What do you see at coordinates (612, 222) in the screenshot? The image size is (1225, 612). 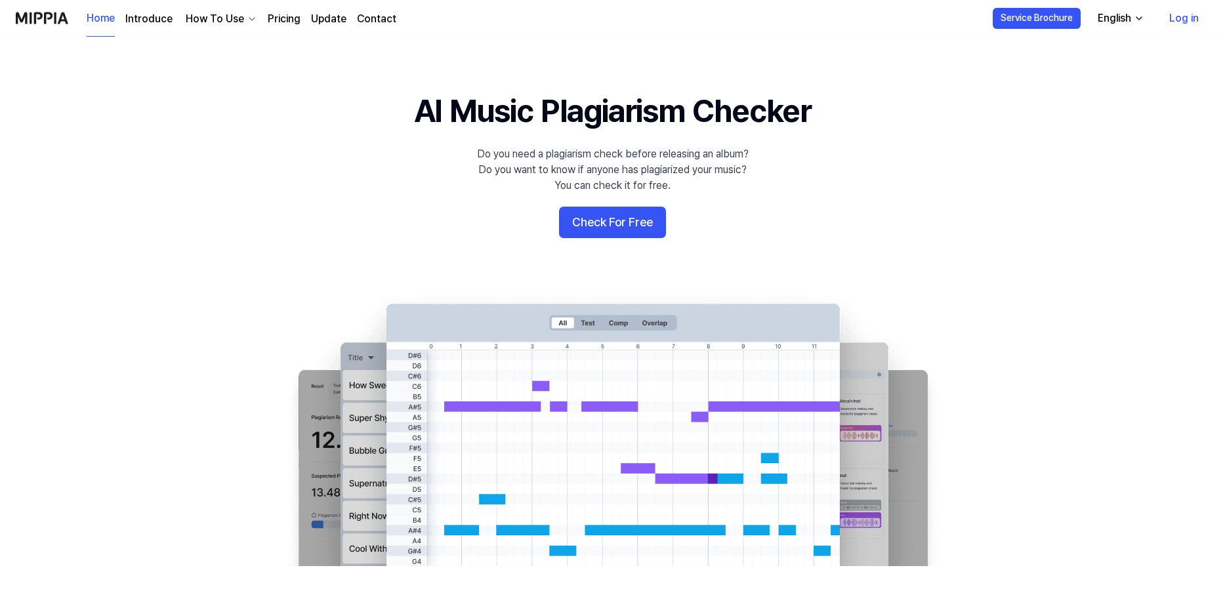 I see `button: Check For Free` at bounding box center [612, 222].